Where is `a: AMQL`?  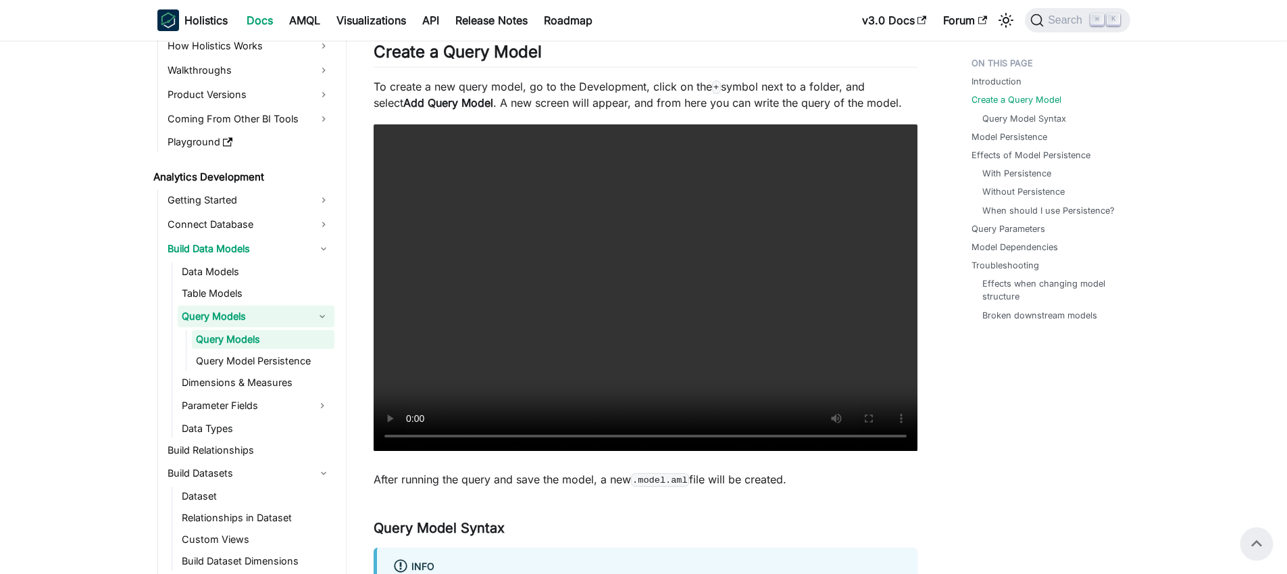
a: AMQL is located at coordinates (305, 20).